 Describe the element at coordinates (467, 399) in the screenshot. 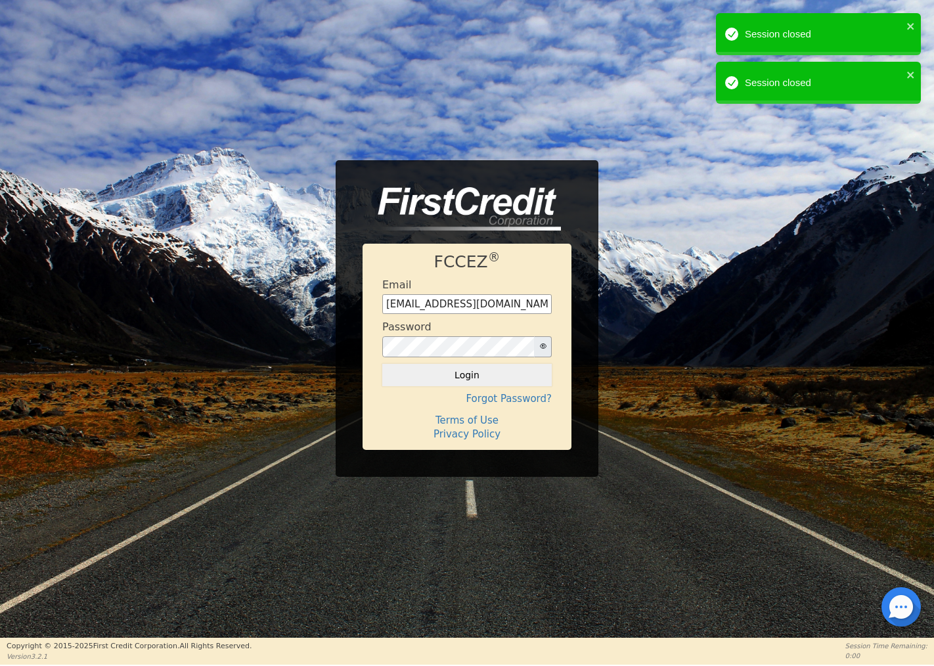

I see `h4: Forgot Password?` at that location.